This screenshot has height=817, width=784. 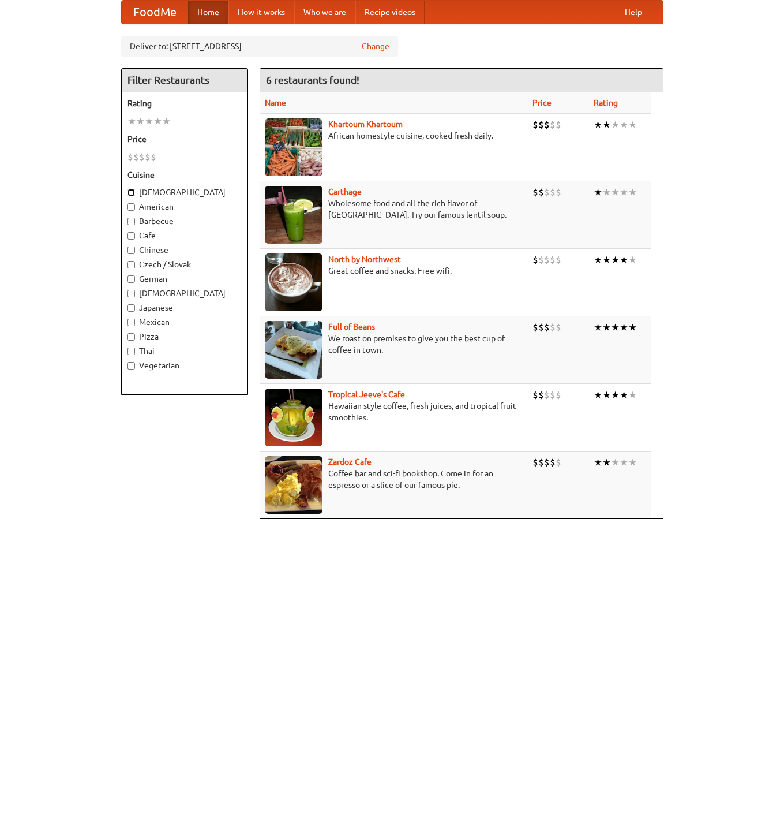 What do you see at coordinates (185, 308) in the screenshot?
I see `label: Japanese` at bounding box center [185, 308].